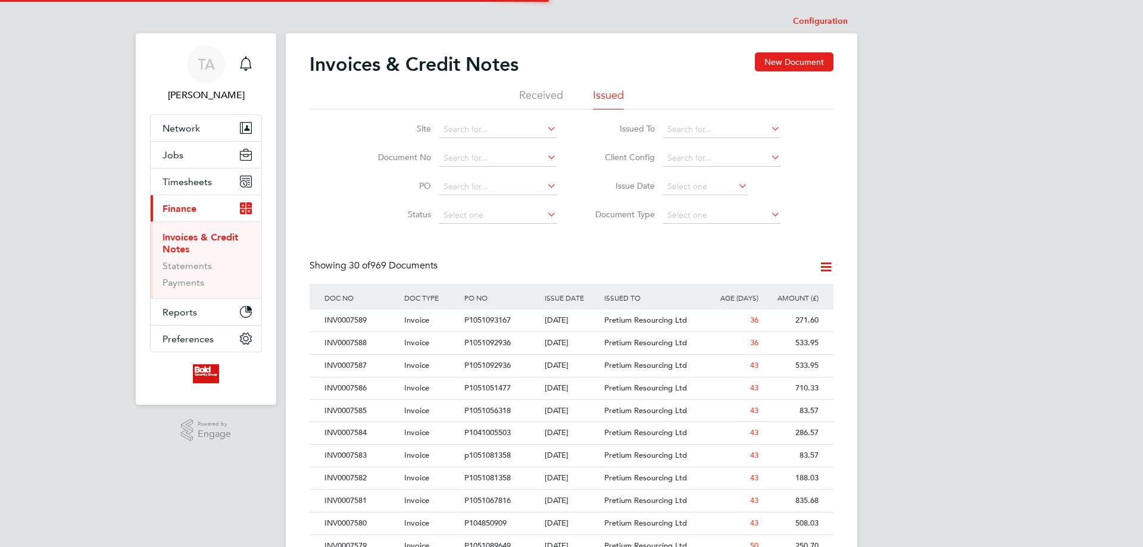 This screenshot has height=547, width=1143. What do you see at coordinates (361, 388) in the screenshot?
I see `div: INV0007586` at bounding box center [361, 388].